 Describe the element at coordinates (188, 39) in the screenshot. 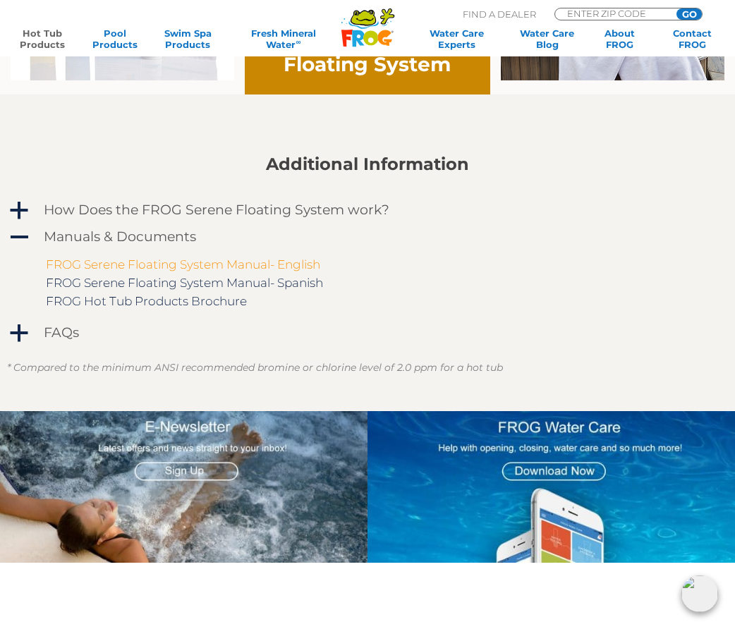

I see `a: Swim SpaProducts` at that location.